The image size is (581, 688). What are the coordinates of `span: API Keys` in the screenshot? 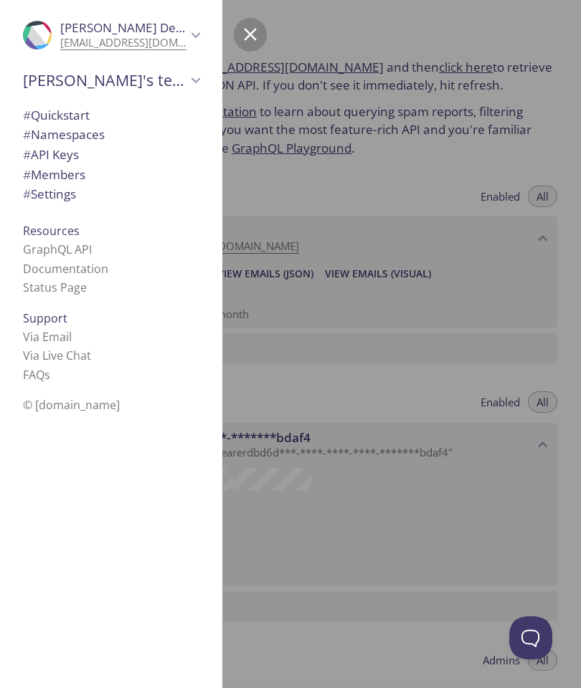 It's located at (51, 154).